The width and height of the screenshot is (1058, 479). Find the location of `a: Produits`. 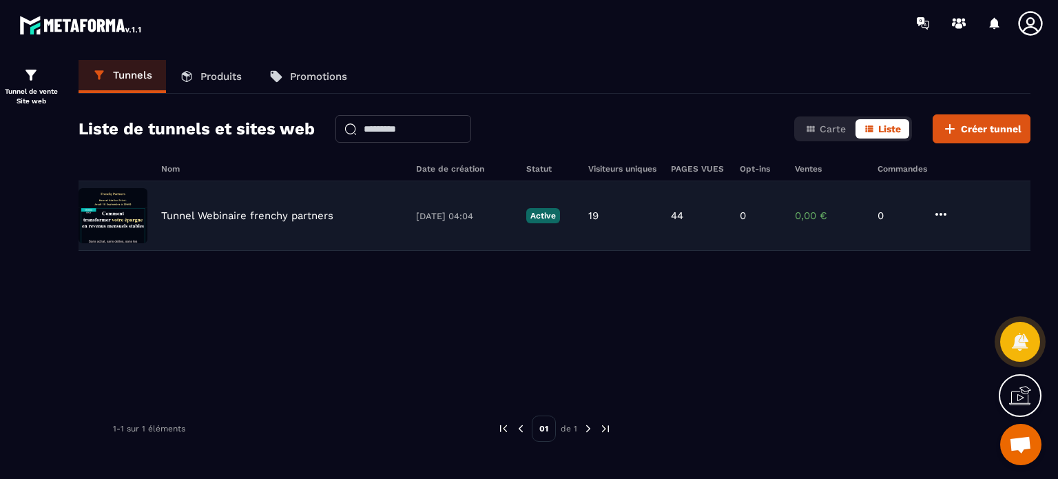

a: Produits is located at coordinates (211, 76).